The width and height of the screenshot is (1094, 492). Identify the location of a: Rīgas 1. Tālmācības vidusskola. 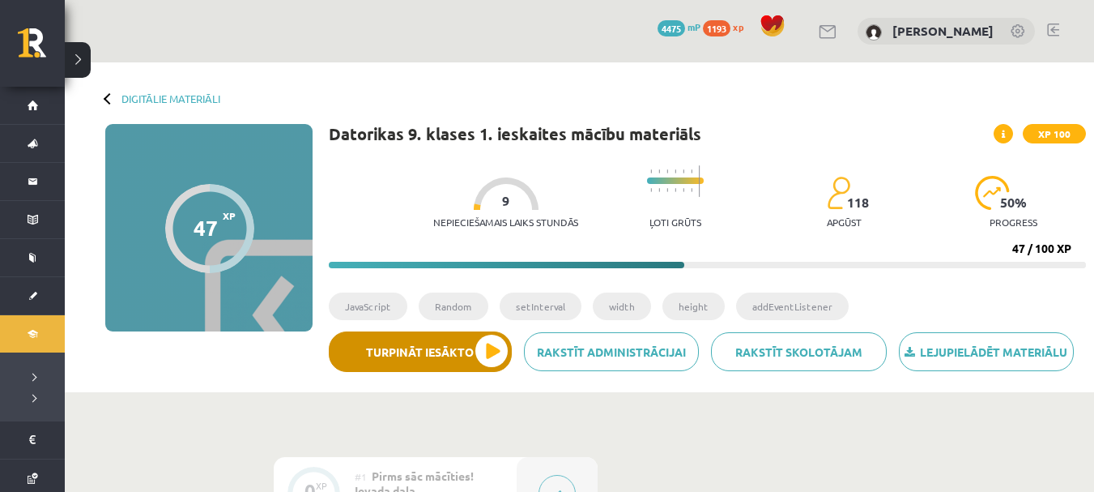
(41, 49).